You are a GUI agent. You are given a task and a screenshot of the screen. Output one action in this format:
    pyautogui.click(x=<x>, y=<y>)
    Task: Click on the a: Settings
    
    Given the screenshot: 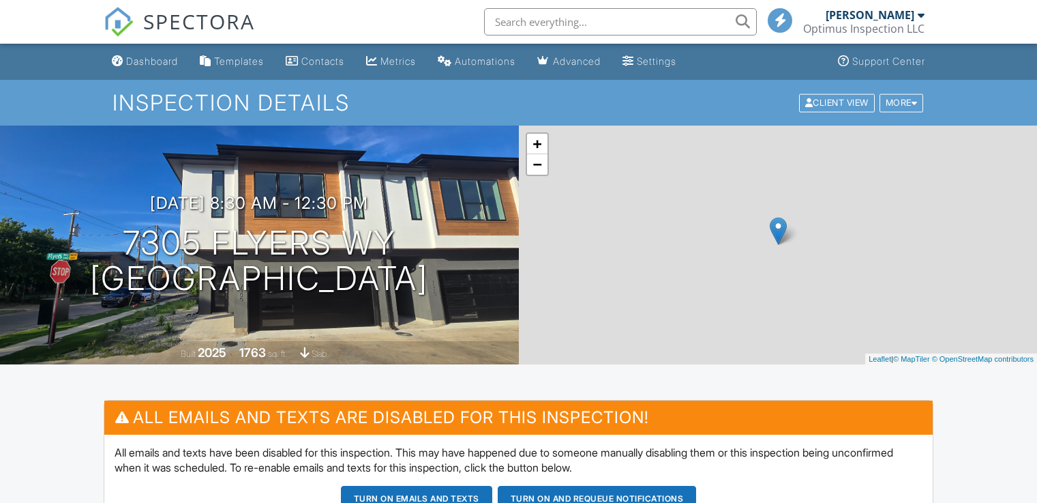 What is the action you would take?
    pyautogui.click(x=649, y=61)
    